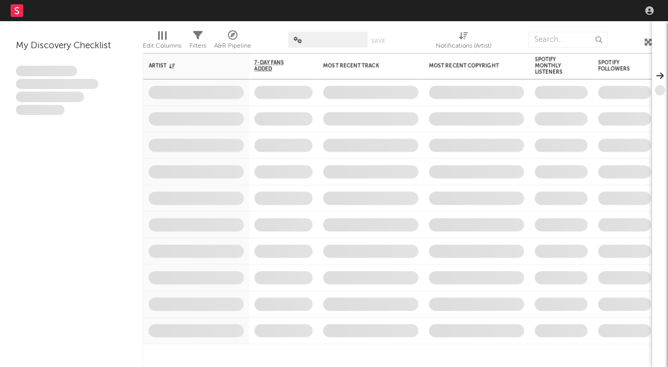 This screenshot has height=367, width=668. What do you see at coordinates (553, 66) in the screenshot?
I see `div: Spotify Monthly Listeners` at bounding box center [553, 66].